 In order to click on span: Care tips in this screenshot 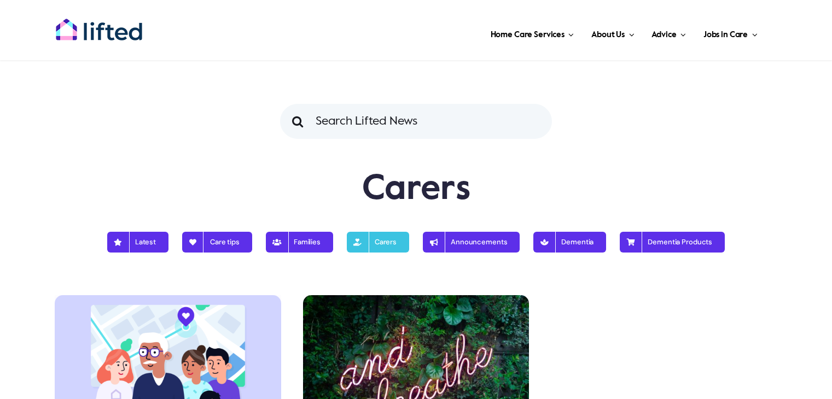, I will do `click(217, 242)`.